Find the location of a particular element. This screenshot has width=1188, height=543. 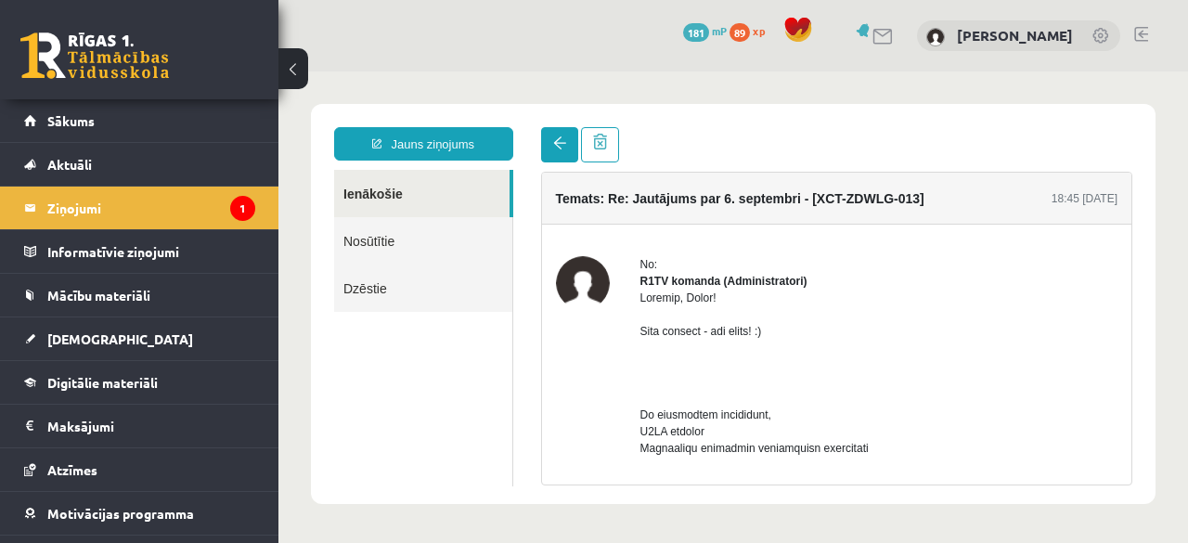

a: Digitālie materiāli is located at coordinates (139, 382).